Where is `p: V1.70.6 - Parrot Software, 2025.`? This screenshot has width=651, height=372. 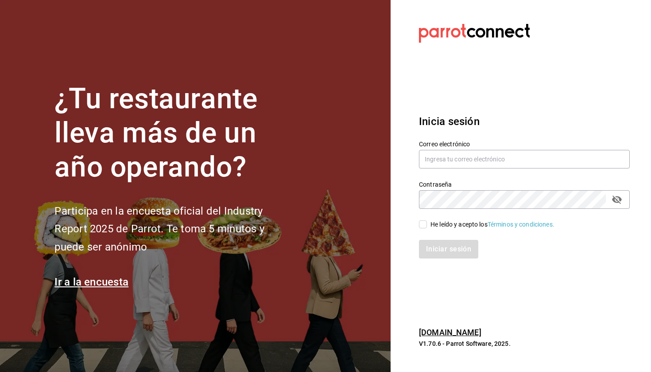
p: V1.70.6 - Parrot Software, 2025. is located at coordinates (524, 343).